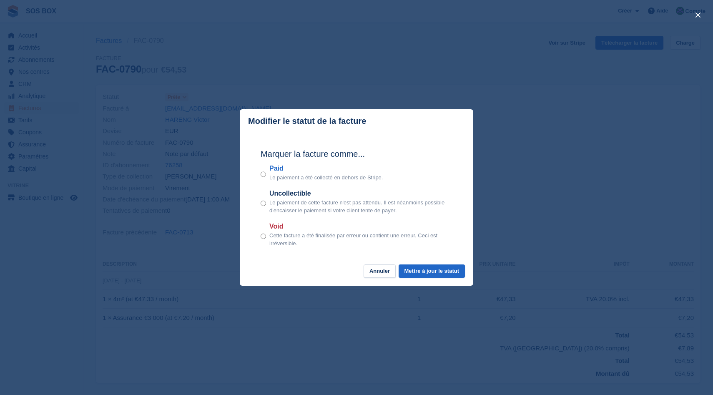 The height and width of the screenshot is (395, 713). Describe the element at coordinates (379, 271) in the screenshot. I see `button: Annuler` at that location.